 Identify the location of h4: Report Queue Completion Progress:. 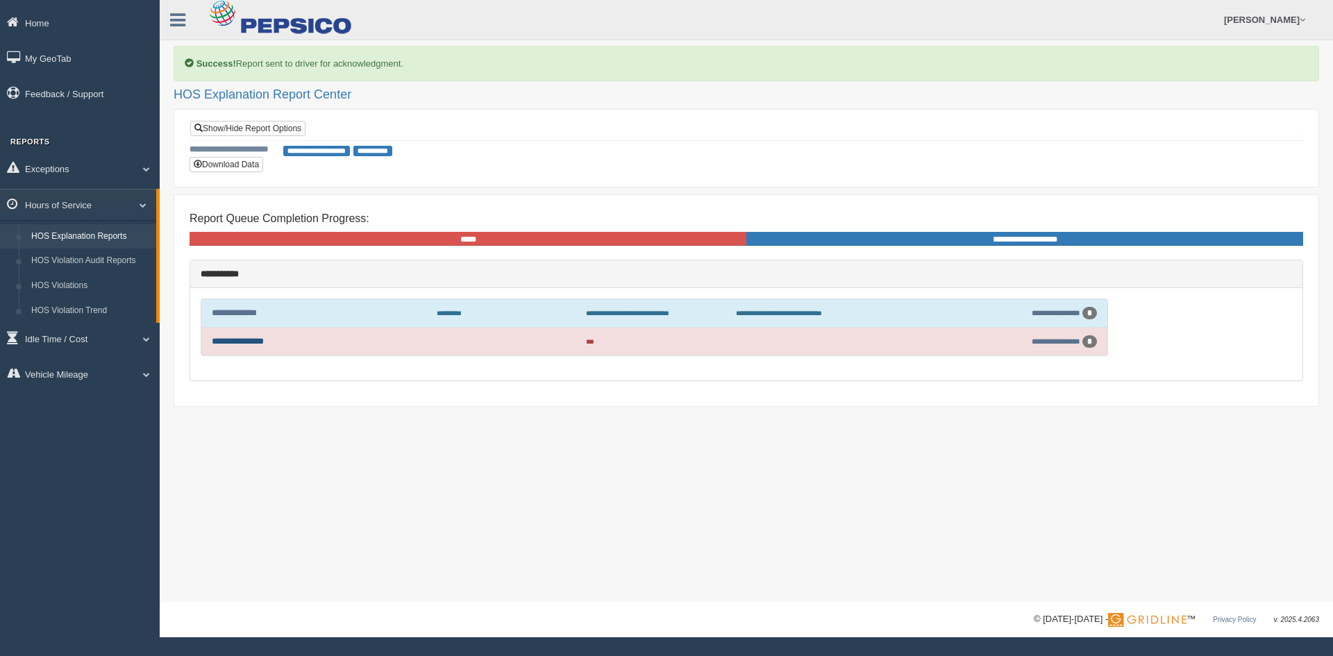
(746, 219).